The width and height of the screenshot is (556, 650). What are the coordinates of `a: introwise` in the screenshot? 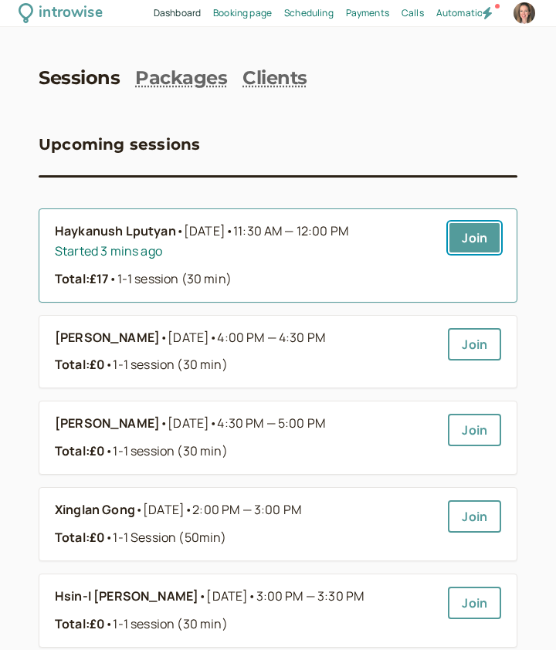 It's located at (60, 13).